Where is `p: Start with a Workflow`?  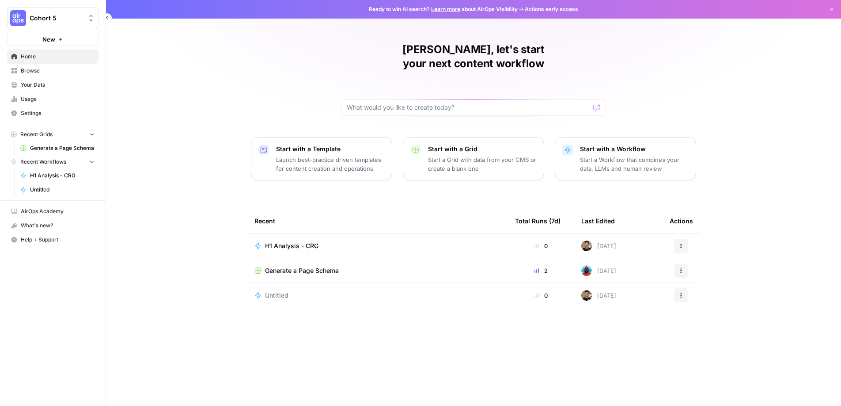 p: Start with a Workflow is located at coordinates (634, 149).